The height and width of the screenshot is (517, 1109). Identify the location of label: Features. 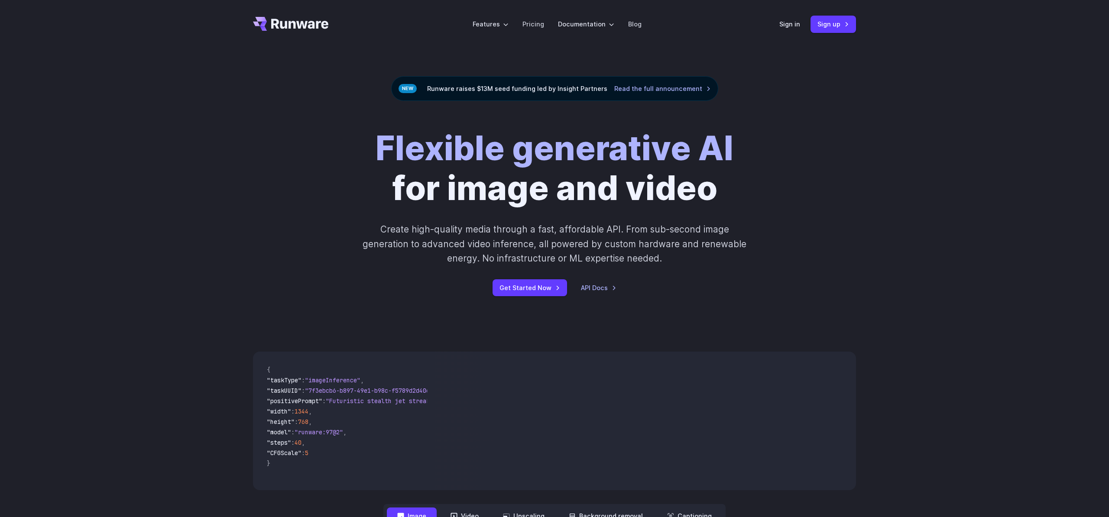
(490, 24).